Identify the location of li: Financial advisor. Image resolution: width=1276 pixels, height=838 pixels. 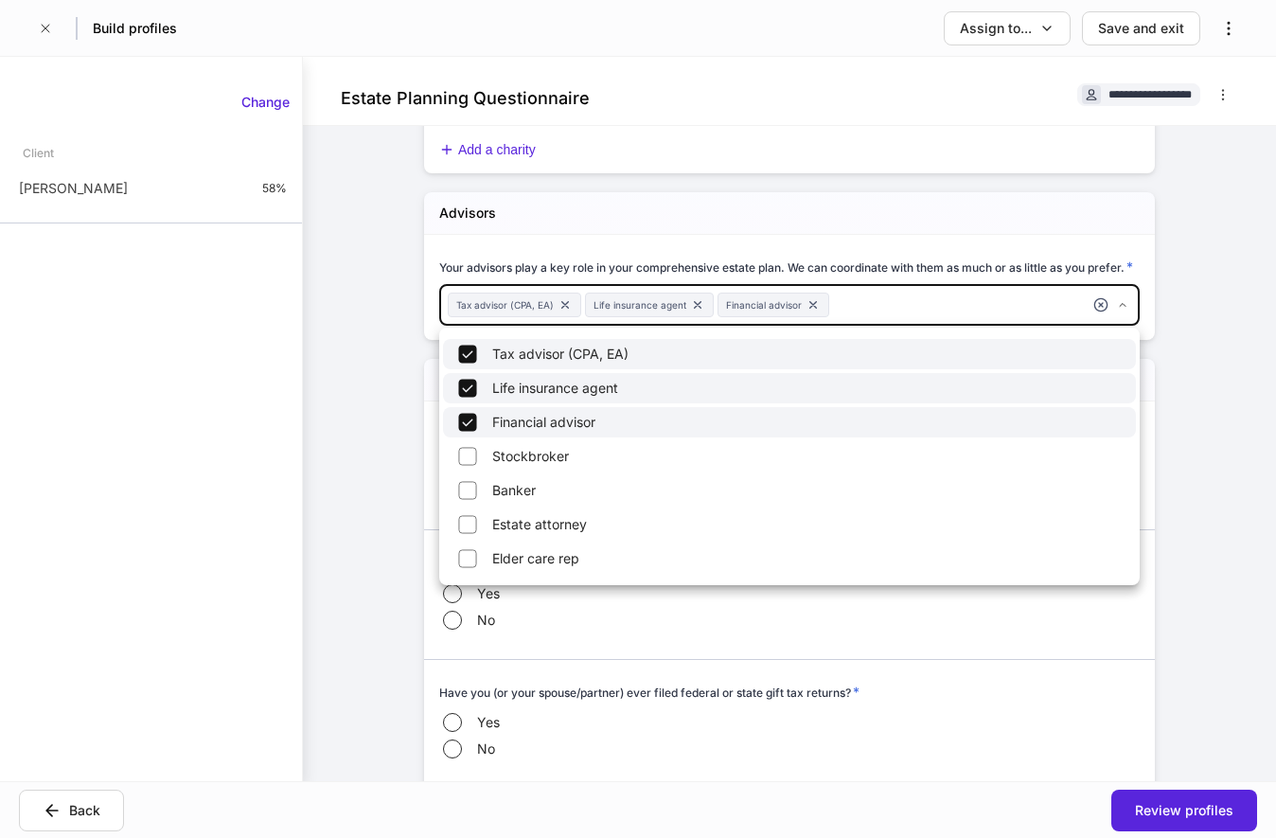
(789, 422).